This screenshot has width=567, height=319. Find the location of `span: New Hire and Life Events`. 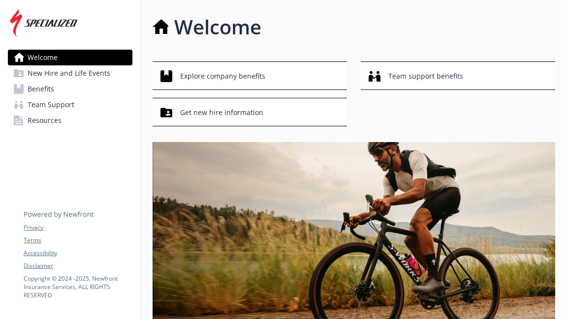

span: New Hire and Life Events is located at coordinates (69, 73).